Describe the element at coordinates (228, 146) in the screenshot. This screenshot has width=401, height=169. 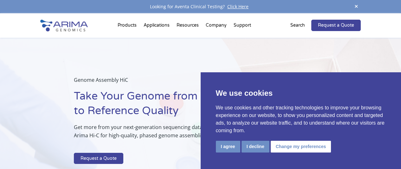
I see `button: I agree` at that location.